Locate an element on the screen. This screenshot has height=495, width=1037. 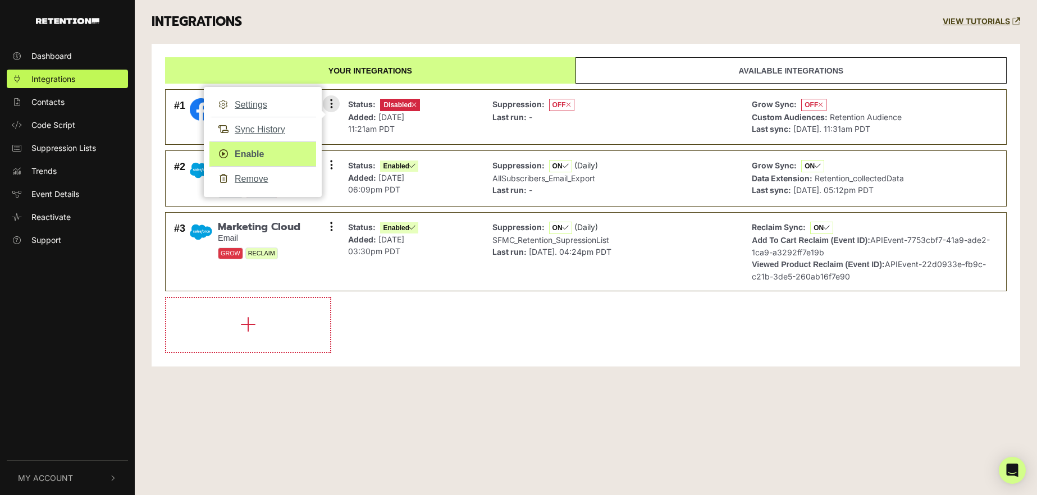
strong: Viewed Product Reclaim (Event ID): is located at coordinates (818, 265).